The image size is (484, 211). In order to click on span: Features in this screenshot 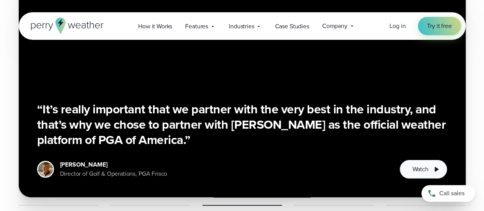, I will do `click(196, 26)`.